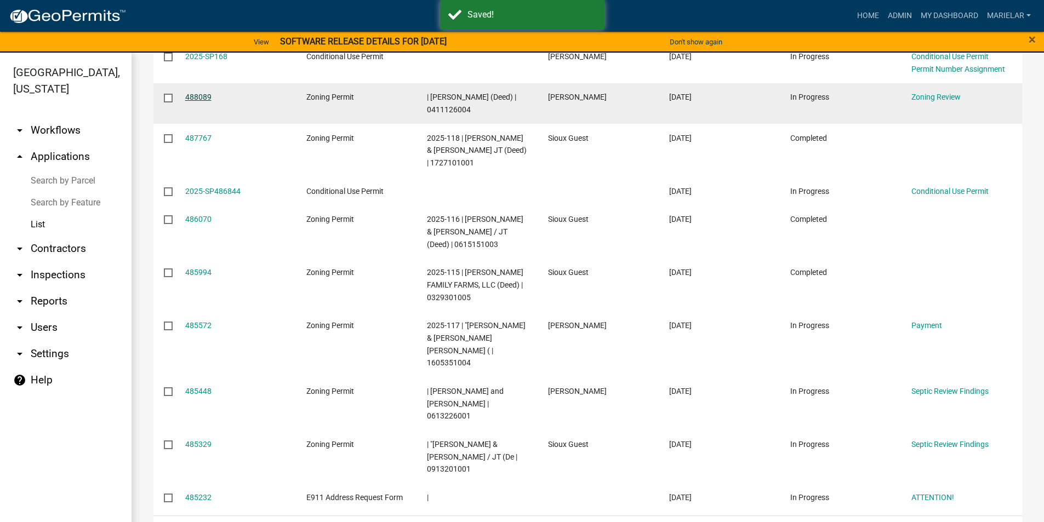  I want to click on a: 485572, so click(198, 326).